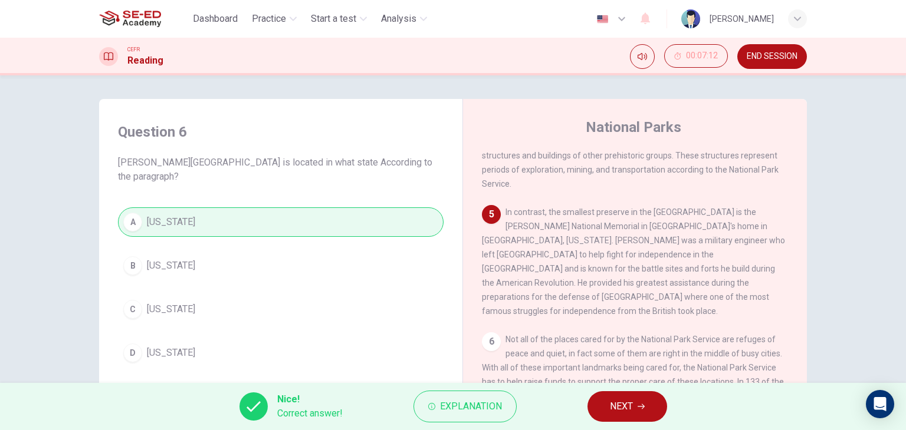 This screenshot has height=430, width=906. Describe the element at coordinates (702, 56) in the screenshot. I see `span: 00:07:12` at that location.